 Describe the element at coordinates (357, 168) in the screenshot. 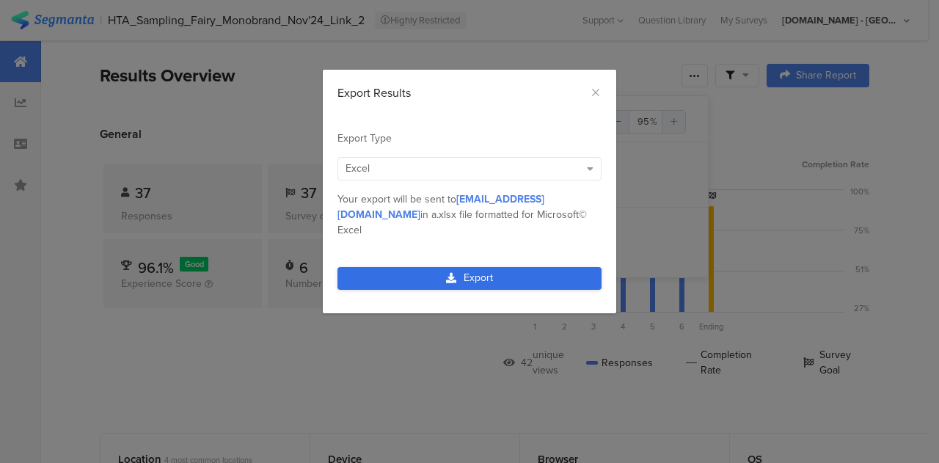

I see `span: Excel` at that location.